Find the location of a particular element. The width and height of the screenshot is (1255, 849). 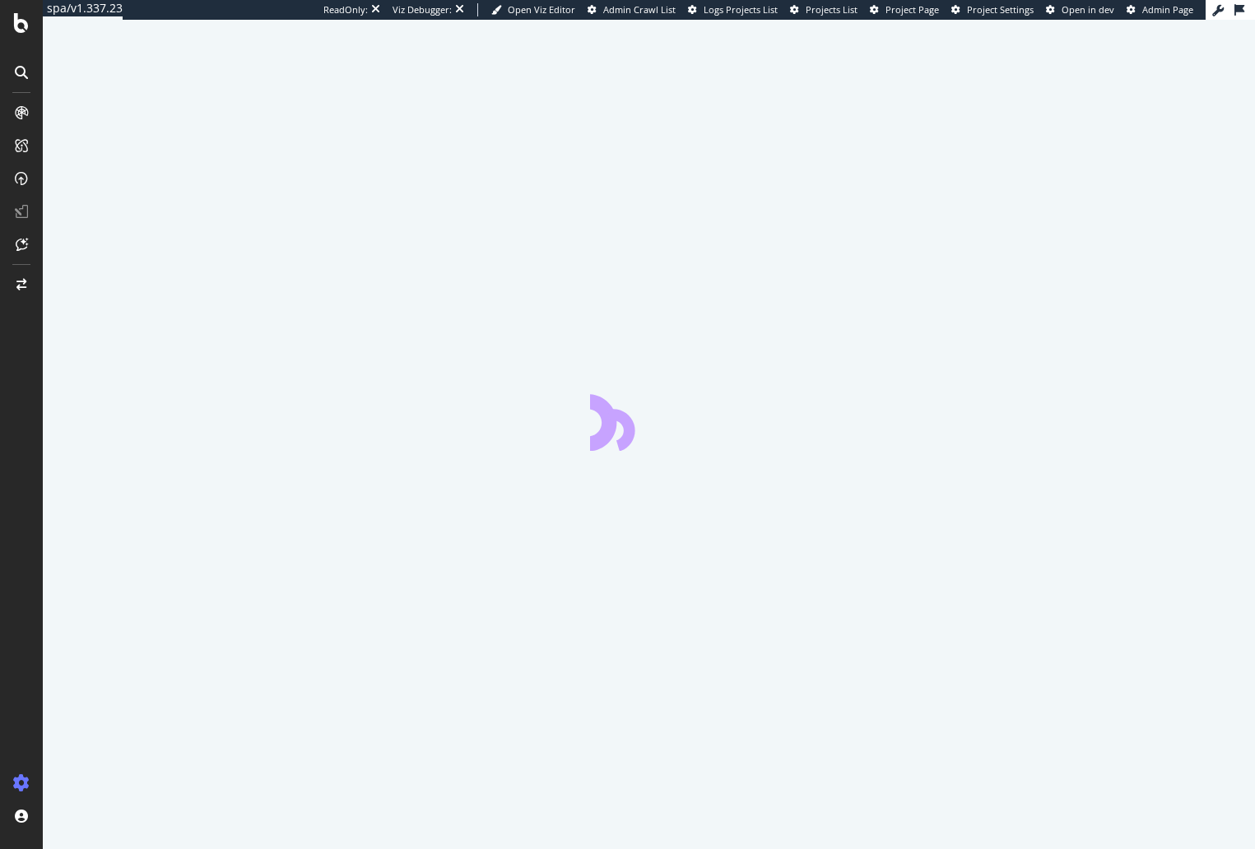

div: ReadOnly: is located at coordinates (346, 10).